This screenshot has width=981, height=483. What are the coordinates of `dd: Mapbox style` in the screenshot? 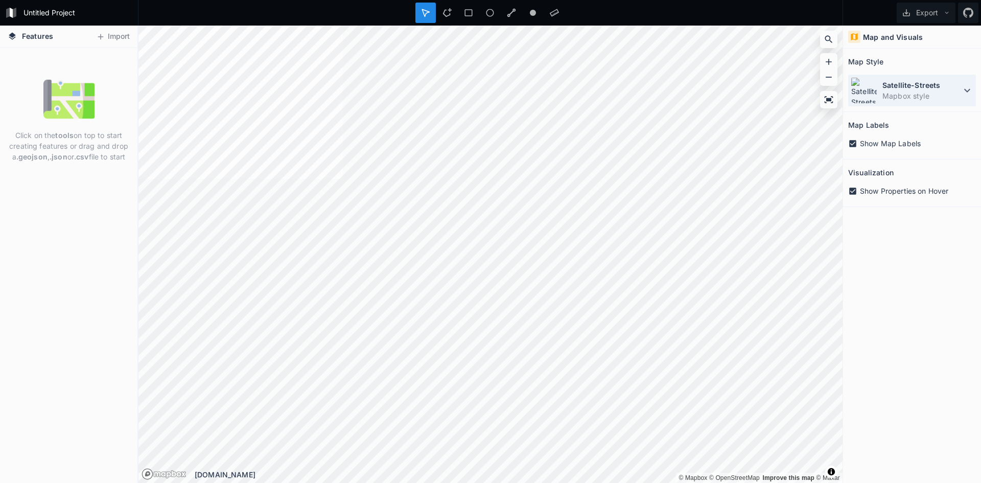 It's located at (922, 96).